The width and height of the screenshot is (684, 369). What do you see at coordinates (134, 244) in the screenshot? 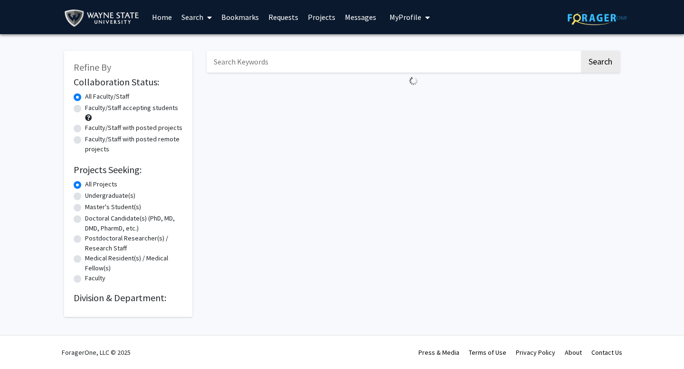
I see `label: Postdoctoral Researcher(s) / Research Staff` at bounding box center [134, 244].